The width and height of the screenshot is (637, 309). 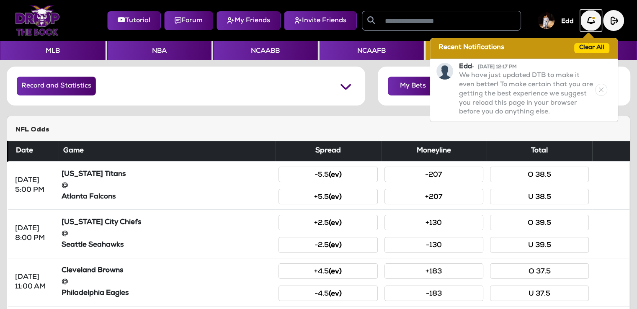 What do you see at coordinates (540, 151) in the screenshot?
I see `th: Total` at bounding box center [540, 151].